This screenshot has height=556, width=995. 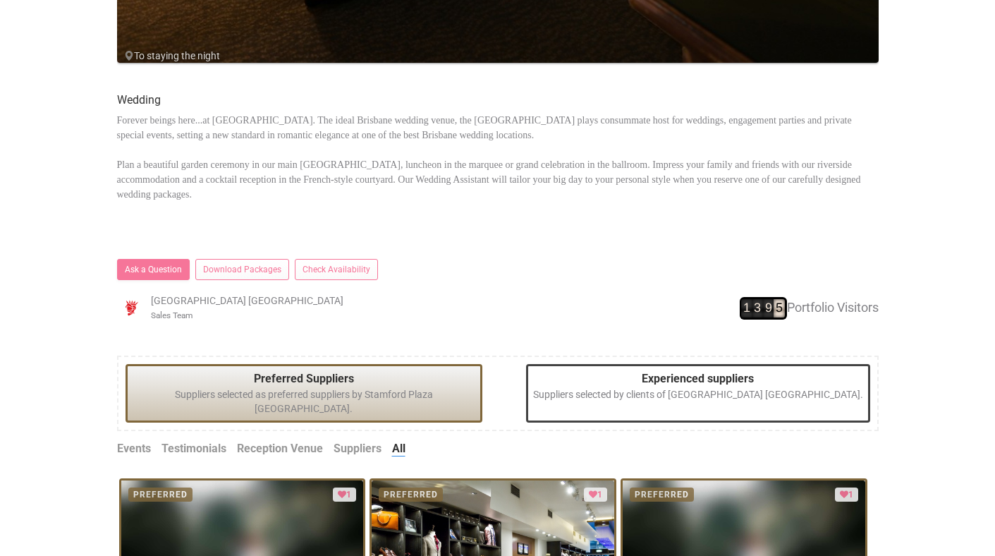 What do you see at coordinates (748, 308) in the screenshot?
I see `span: 1` at bounding box center [748, 308].